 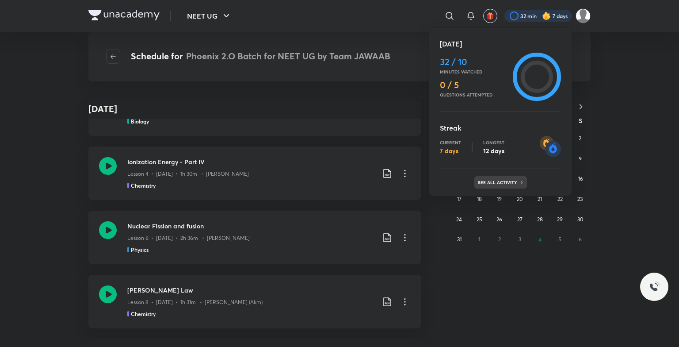 I want to click on p: Minutes watched, so click(x=475, y=72).